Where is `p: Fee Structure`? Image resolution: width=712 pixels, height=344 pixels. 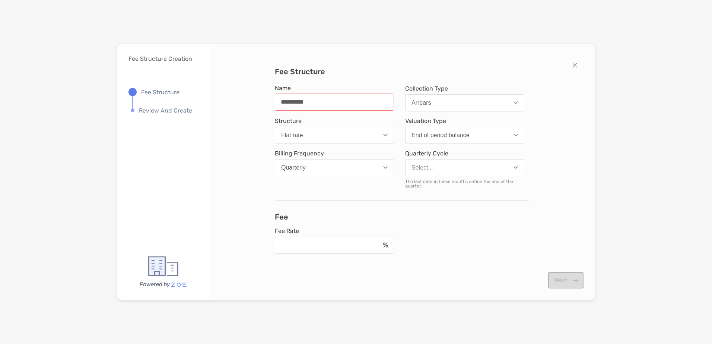 p: Fee Structure is located at coordinates (160, 92).